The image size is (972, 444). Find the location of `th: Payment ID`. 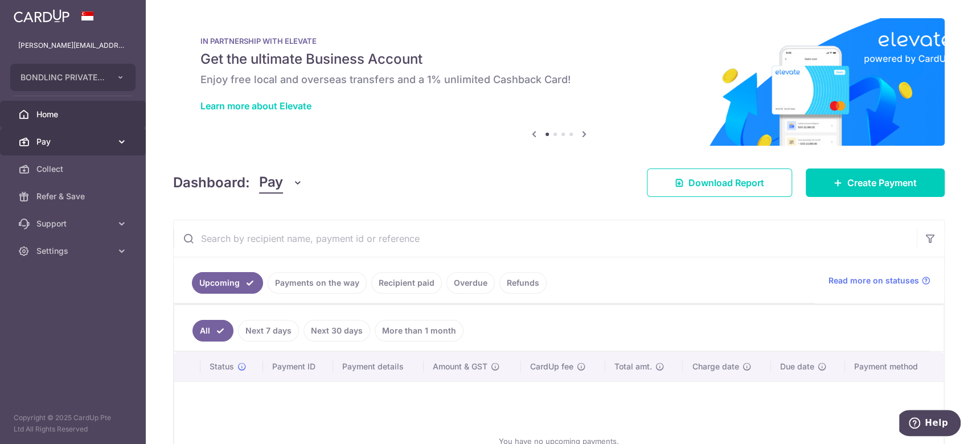

th: Payment ID is located at coordinates (298, 367).